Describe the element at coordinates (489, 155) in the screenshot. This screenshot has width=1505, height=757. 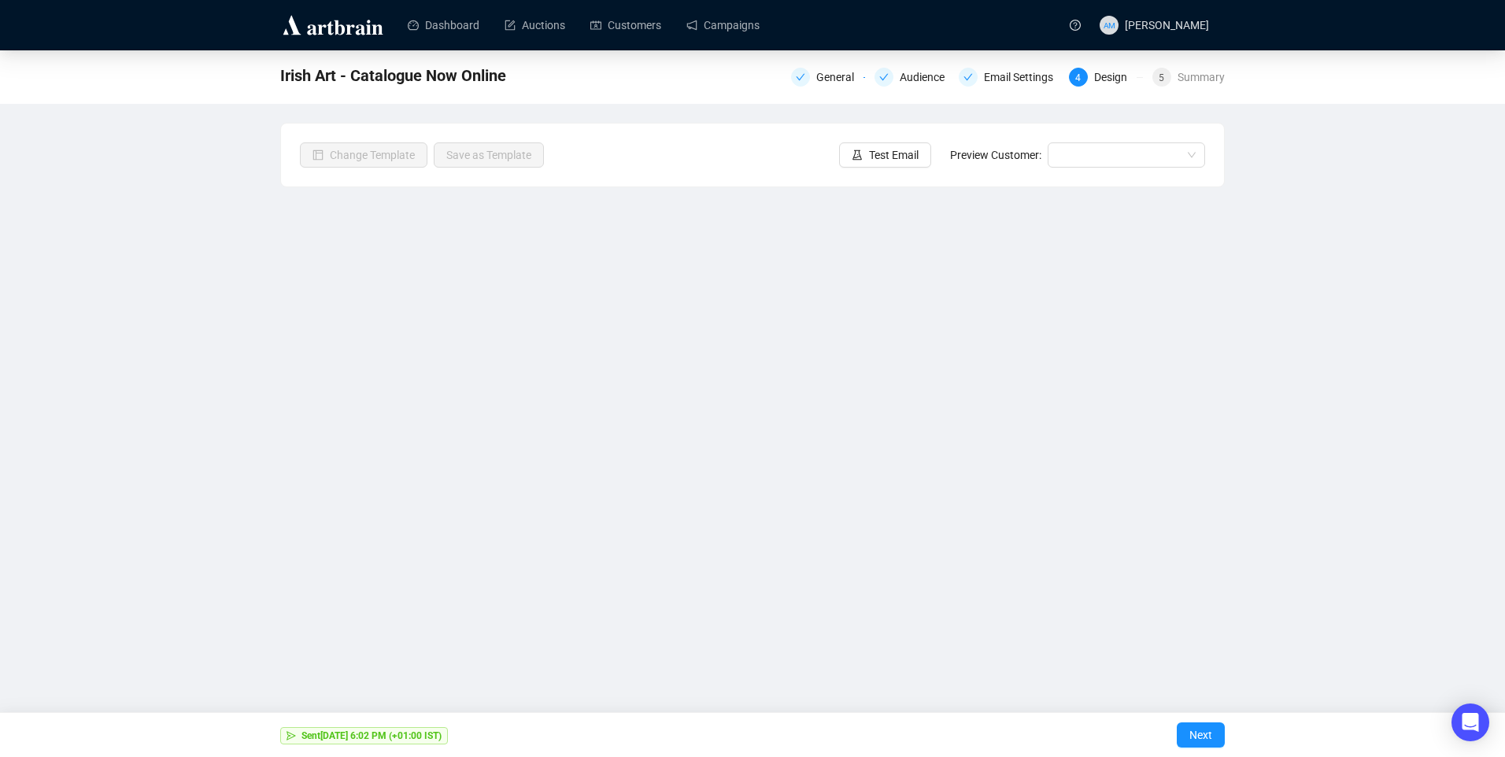
I see `button: Save as Template` at that location.